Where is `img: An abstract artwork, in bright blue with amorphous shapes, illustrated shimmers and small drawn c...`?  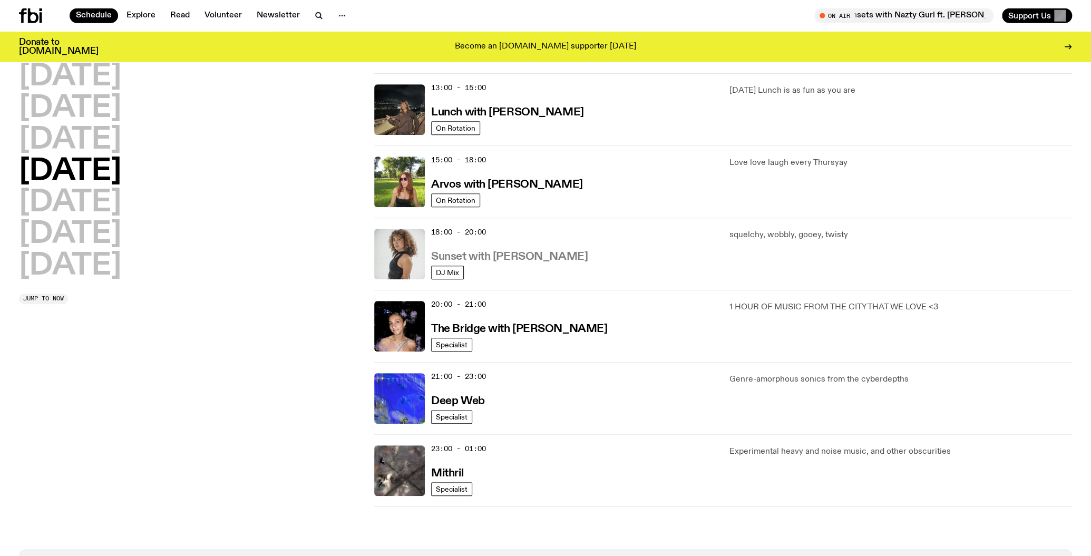 img: An abstract artwork, in bright blue with amorphous shapes, illustrated shimmers and small drawn c... is located at coordinates (399, 398).